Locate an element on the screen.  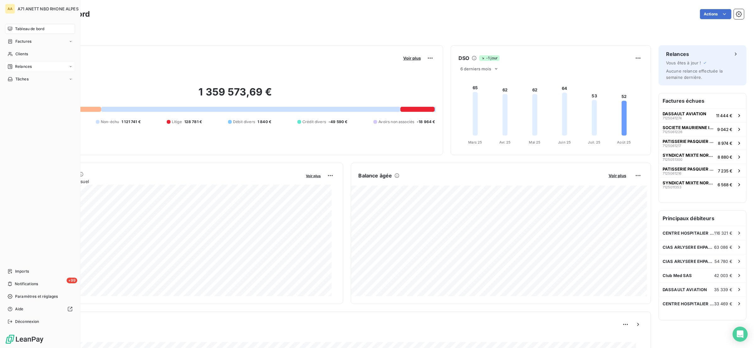
span: Imports is located at coordinates (22, 271).